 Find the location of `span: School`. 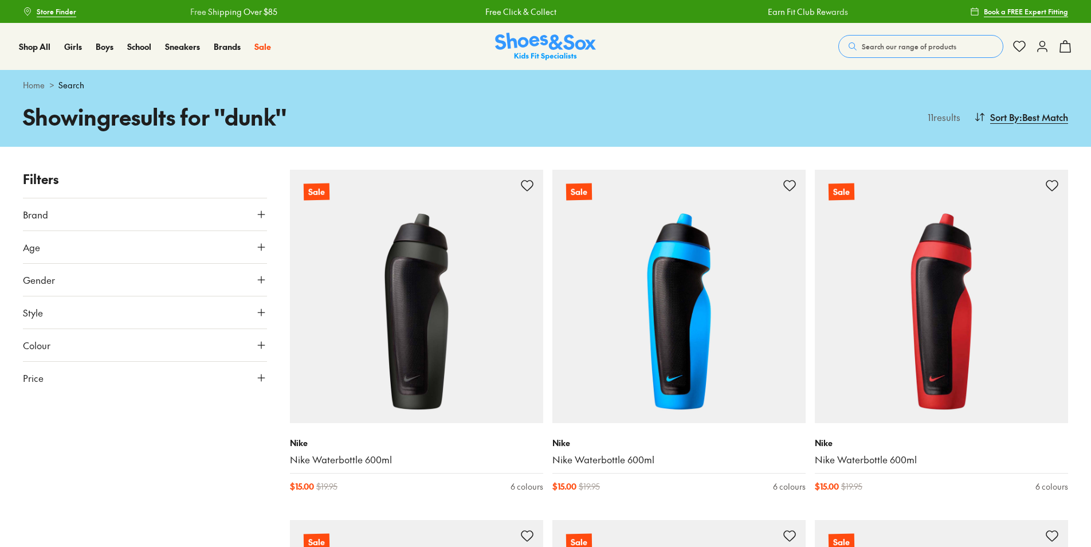

span: School is located at coordinates (139, 46).